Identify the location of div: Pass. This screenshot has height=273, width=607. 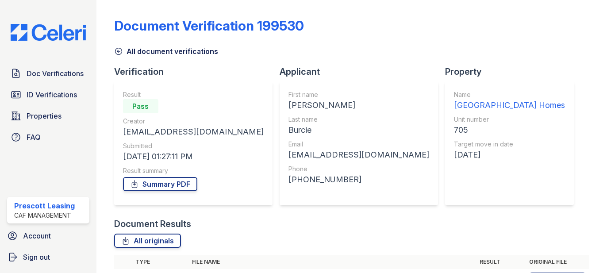
(141, 106).